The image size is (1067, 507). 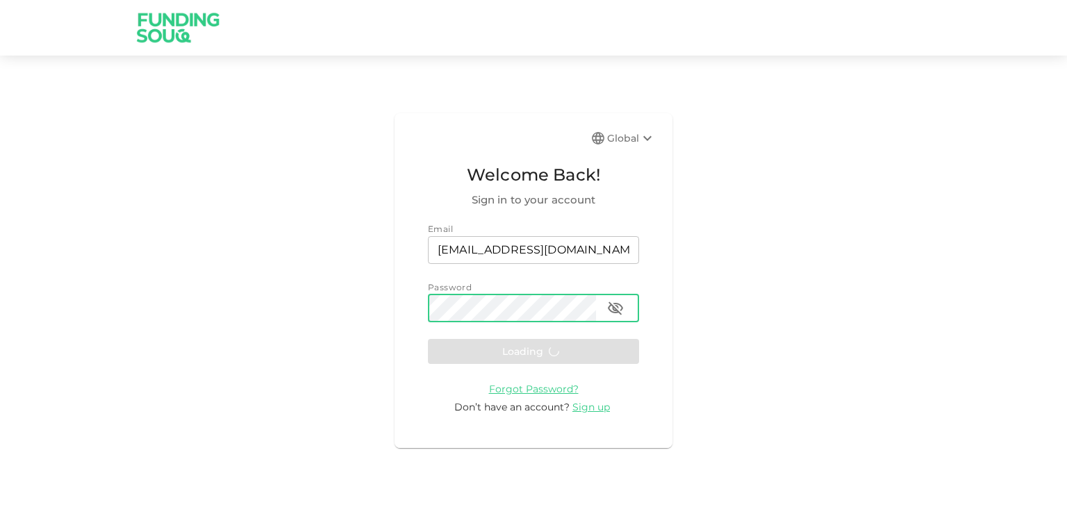 I want to click on span: Password, so click(x=449, y=287).